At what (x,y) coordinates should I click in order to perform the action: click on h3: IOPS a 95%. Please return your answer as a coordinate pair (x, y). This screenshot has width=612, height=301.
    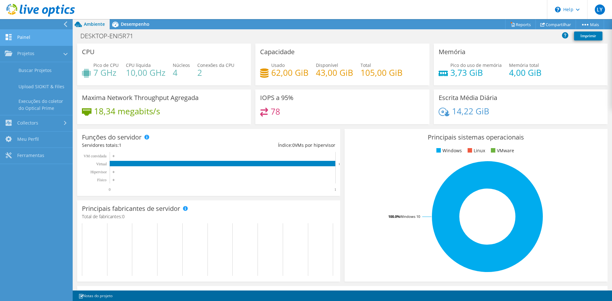
    Looking at the image, I should click on (276, 98).